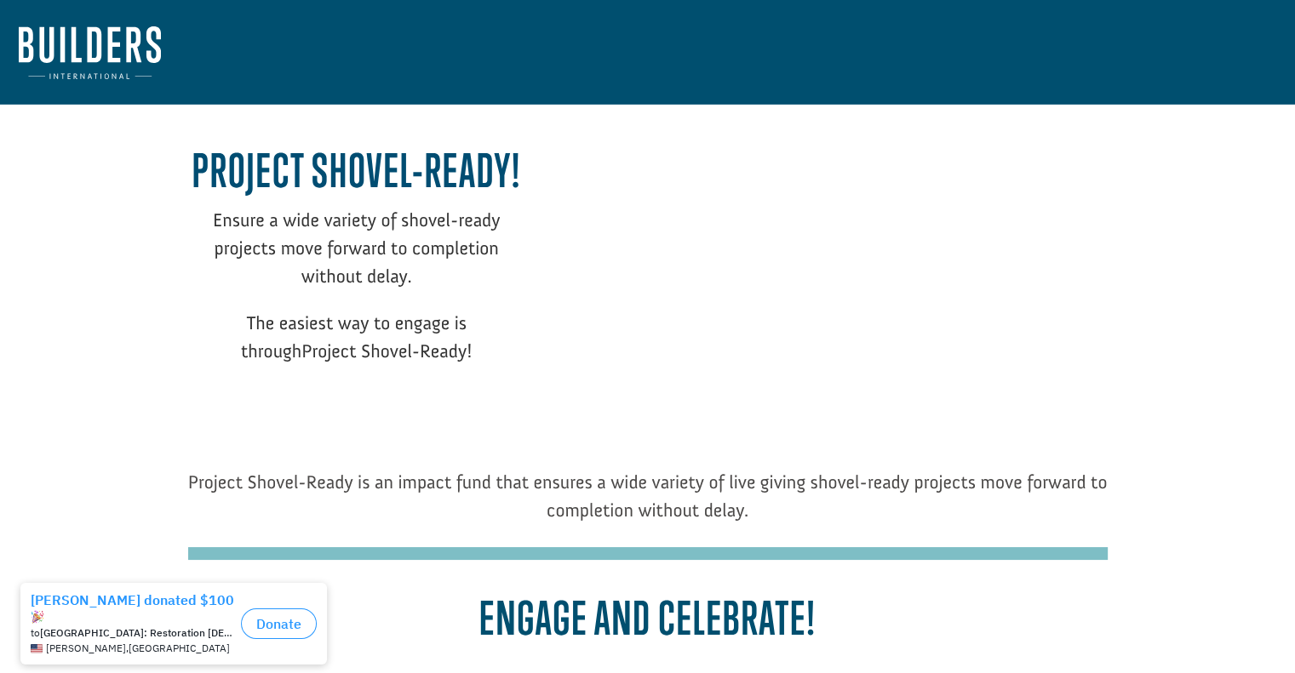 Image resolution: width=1295 pixels, height=673 pixels. What do you see at coordinates (37, 74) in the screenshot?
I see `img: US.png` at bounding box center [37, 74].